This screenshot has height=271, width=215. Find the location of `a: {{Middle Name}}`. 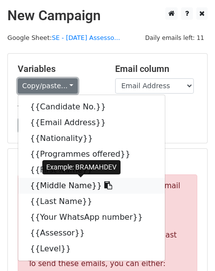

a: {{Middle Name}} is located at coordinates (92, 186).